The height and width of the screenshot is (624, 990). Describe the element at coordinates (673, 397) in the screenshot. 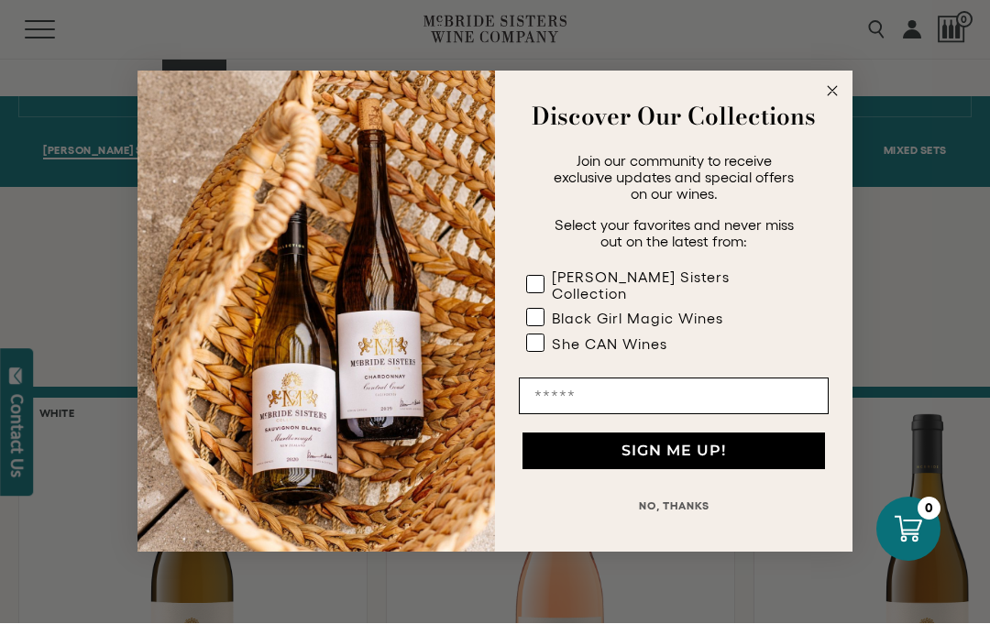

I see `input: Email` at that location.